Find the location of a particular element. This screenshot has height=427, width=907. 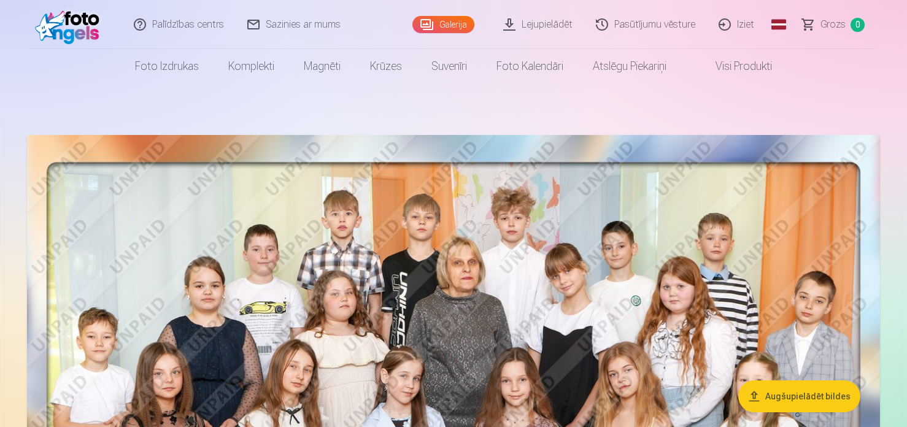

a: Atslēgu piekariņi is located at coordinates (630, 66).